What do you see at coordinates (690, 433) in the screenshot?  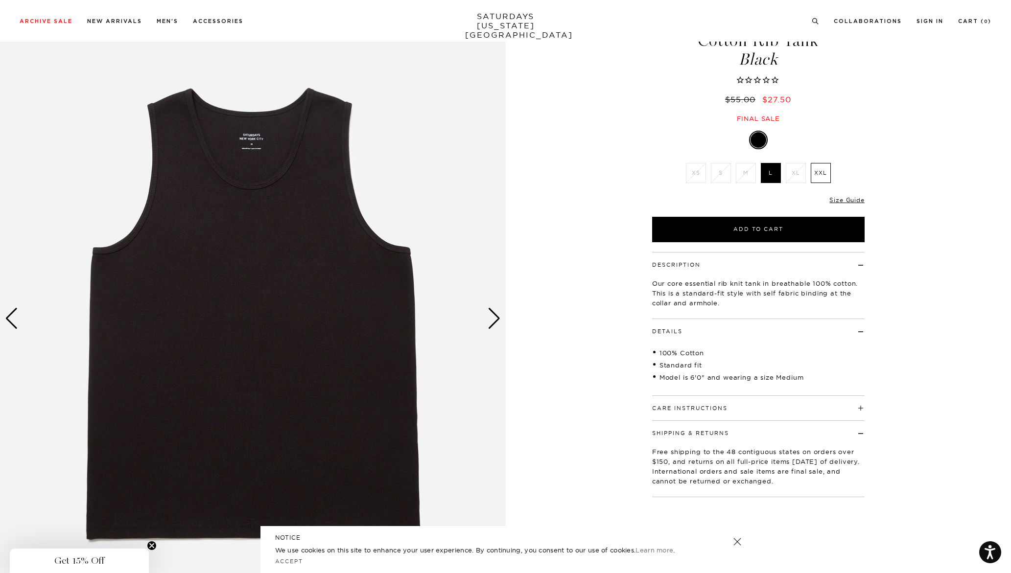 I see `button: Shipping & Returns` at bounding box center [690, 433].